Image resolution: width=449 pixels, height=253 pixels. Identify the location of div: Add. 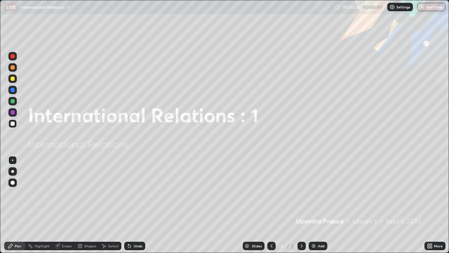
(321, 246).